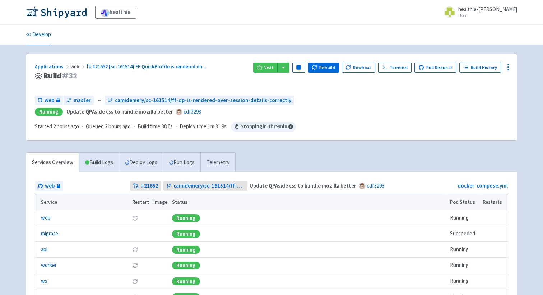 This screenshot has width=543, height=295. What do you see at coordinates (193, 126) in the screenshot?
I see `span: Deploy time` at bounding box center [193, 126].